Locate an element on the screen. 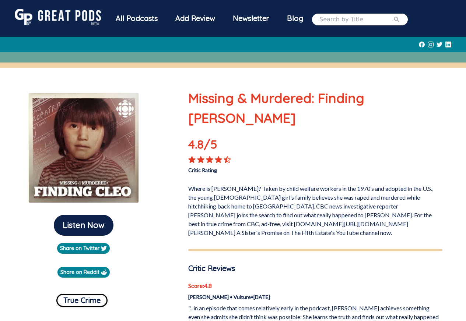 The width and height of the screenshot is (466, 321). button: True Crime is located at coordinates (82, 301).